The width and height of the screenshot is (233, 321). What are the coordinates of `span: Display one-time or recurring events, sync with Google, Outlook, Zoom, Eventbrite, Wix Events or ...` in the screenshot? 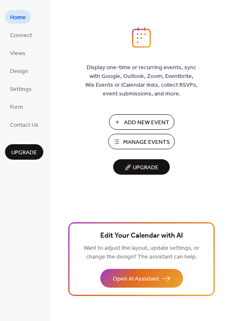 It's located at (142, 81).